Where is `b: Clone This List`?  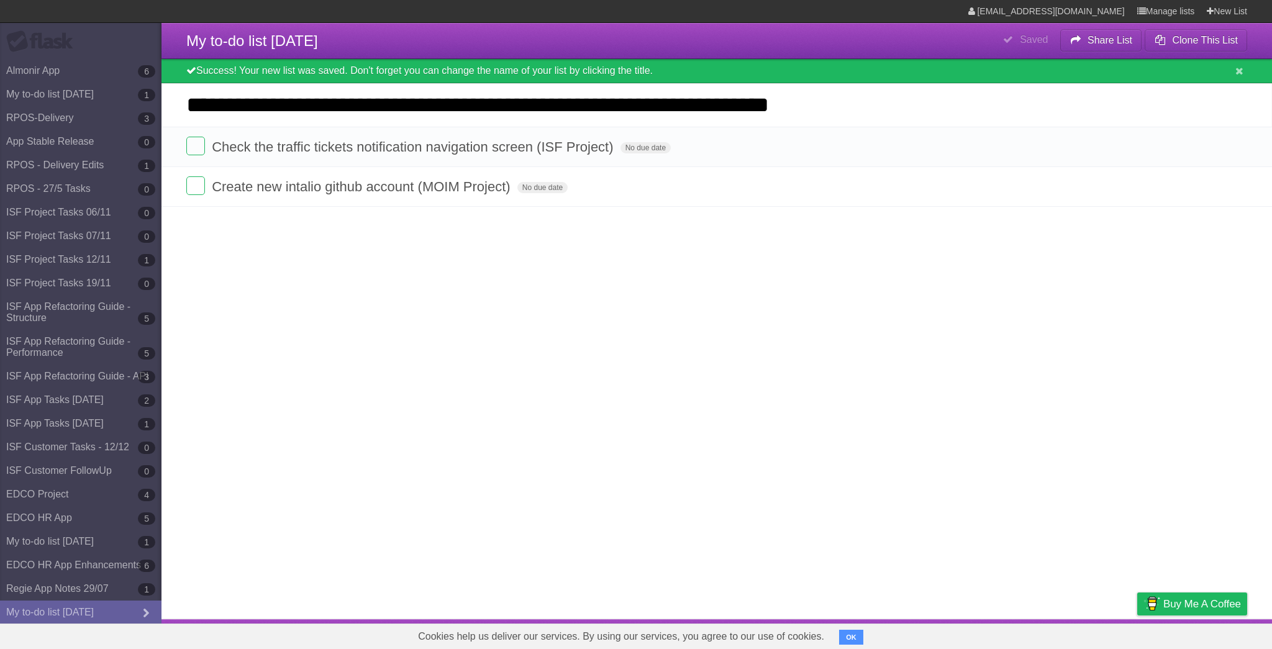 b: Clone This List is located at coordinates (1205, 40).